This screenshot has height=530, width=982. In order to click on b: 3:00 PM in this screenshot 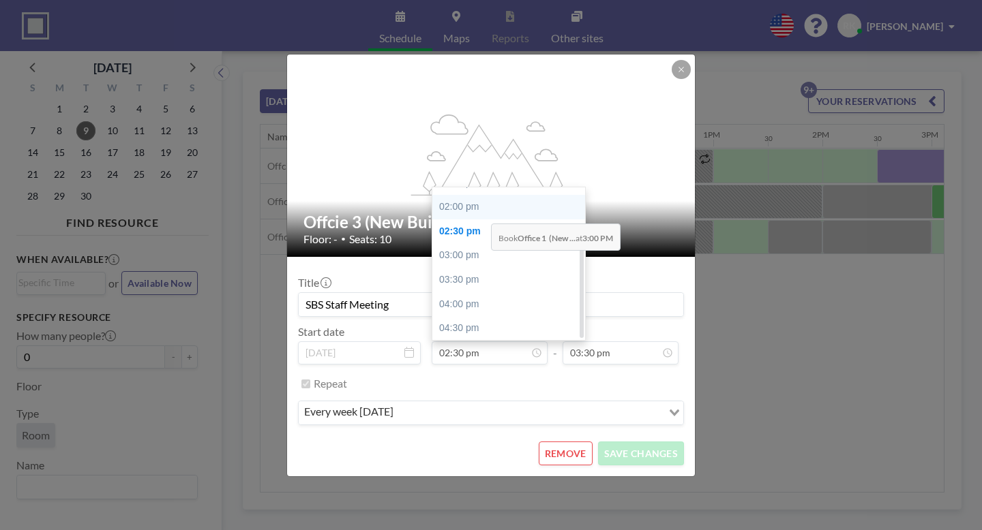, I will do `click(597, 238)`.